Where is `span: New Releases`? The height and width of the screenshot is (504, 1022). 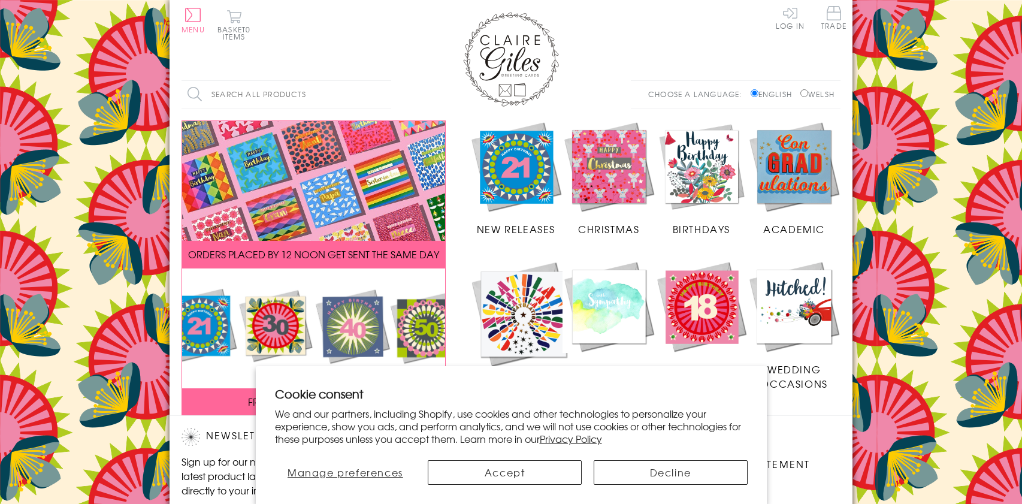 span: New Releases is located at coordinates (516, 229).